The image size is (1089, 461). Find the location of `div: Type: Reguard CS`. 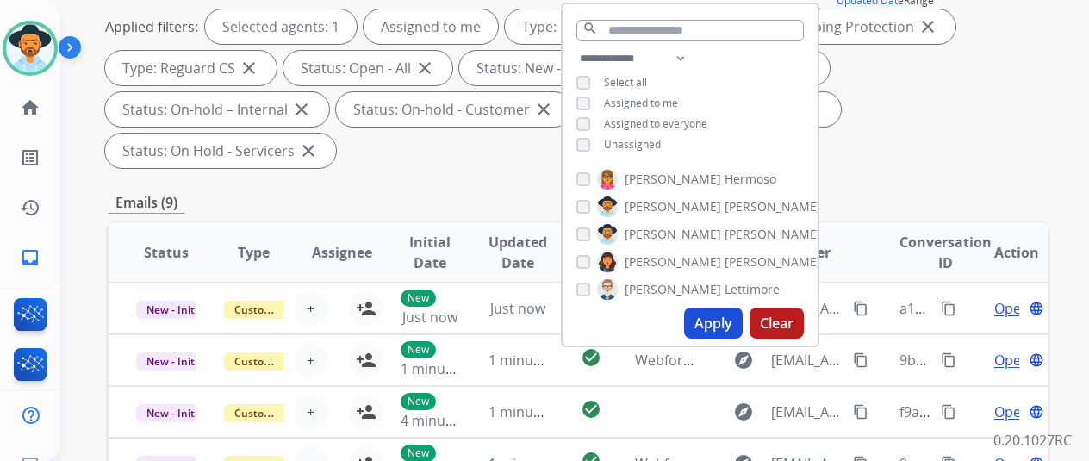

div: Type: Reguard CS is located at coordinates (190, 68).